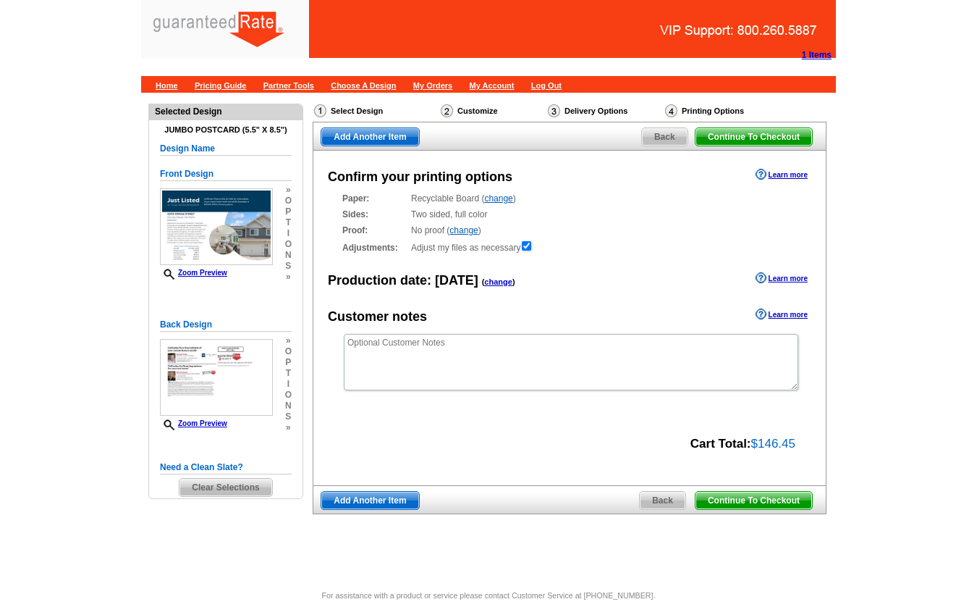 The image size is (977, 615). What do you see at coordinates (570, 230) in the screenshot?
I see `div: No proof ( )` at bounding box center [570, 230].